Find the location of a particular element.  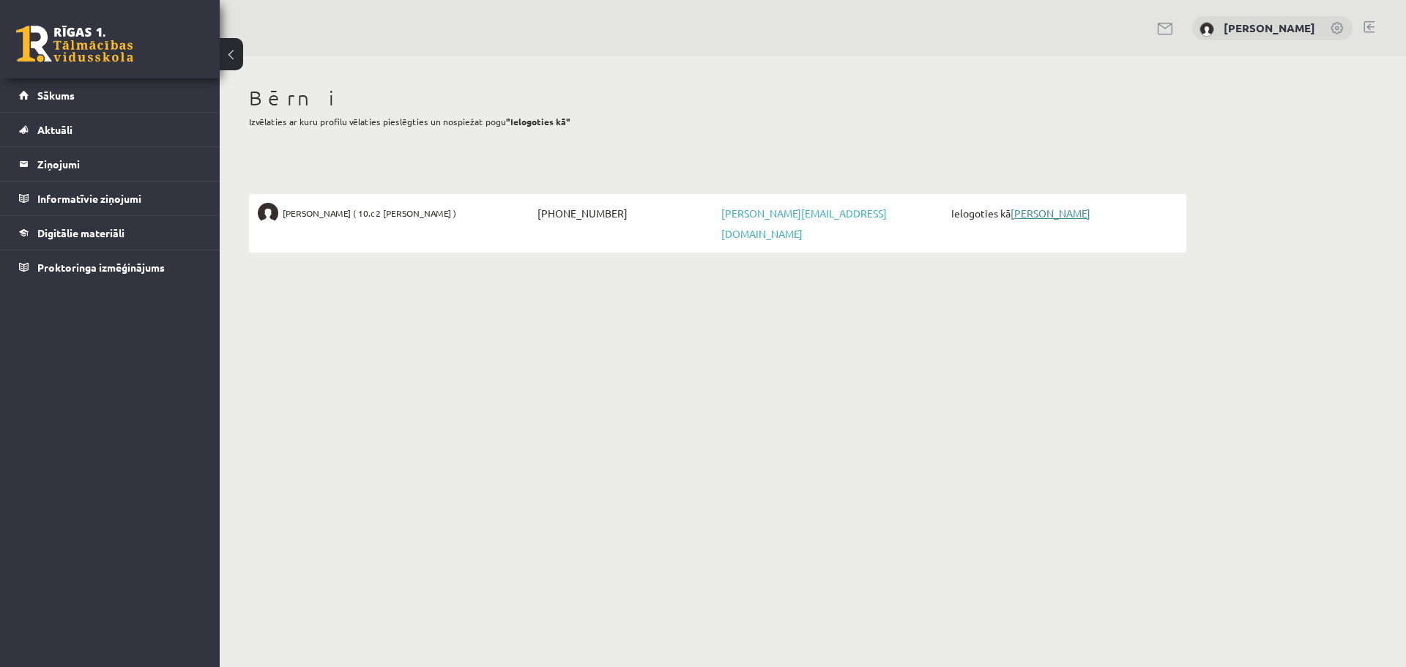

legend: Informatīvie ziņojumi is located at coordinates (119, 198).